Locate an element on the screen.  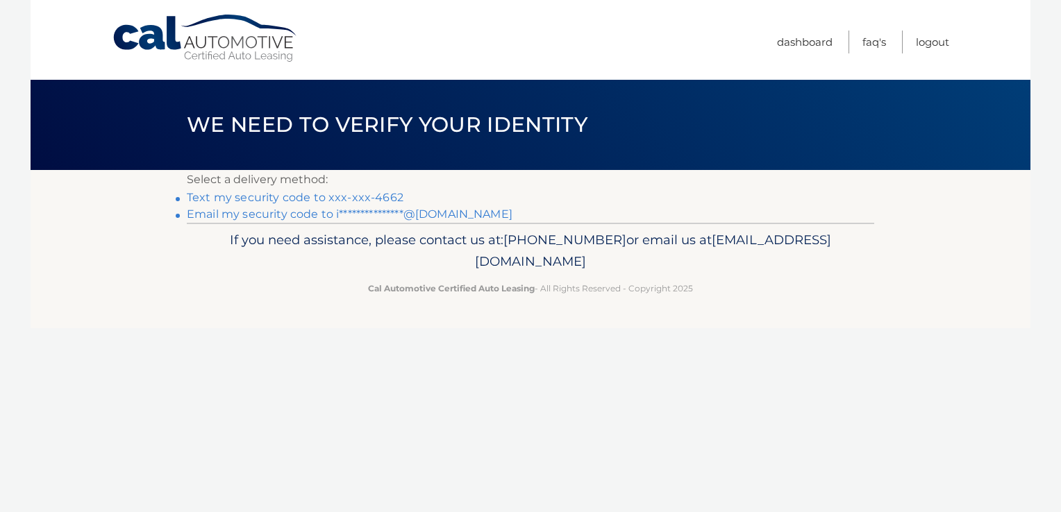
p: Select a delivery method: is located at coordinates (530, 180).